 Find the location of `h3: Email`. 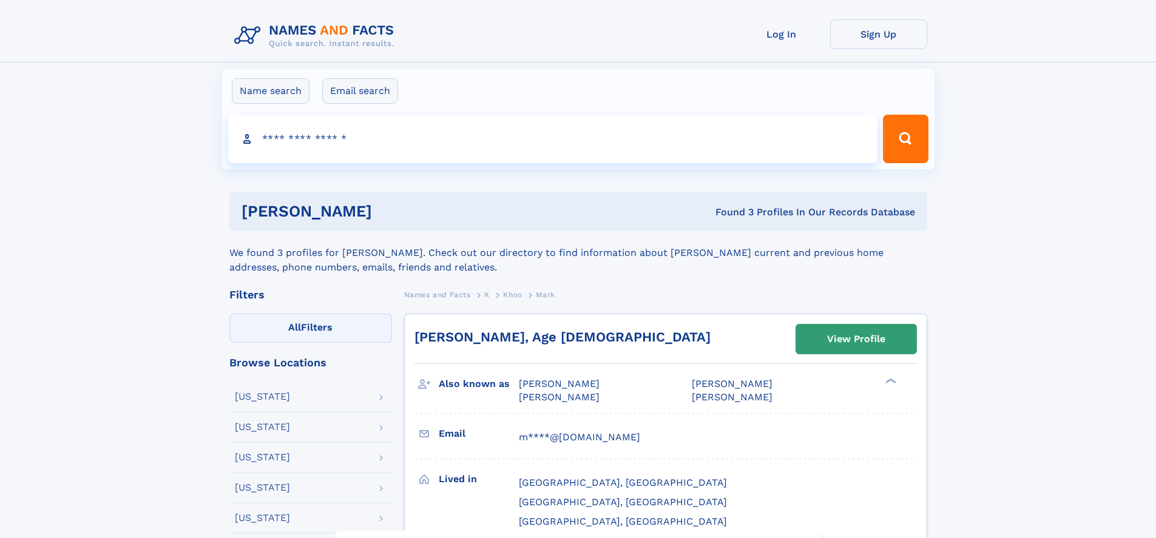

h3: Email is located at coordinates (479, 434).